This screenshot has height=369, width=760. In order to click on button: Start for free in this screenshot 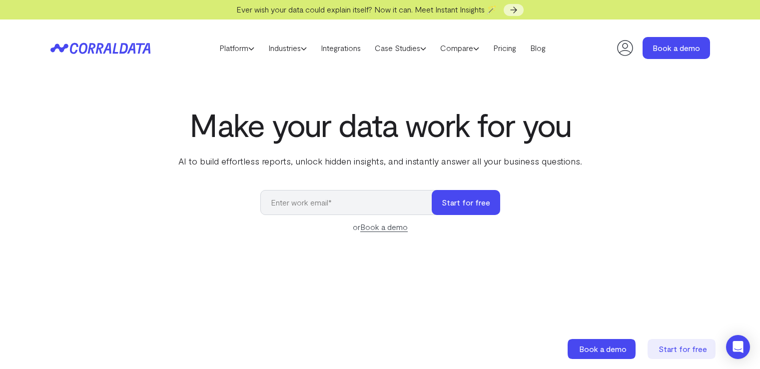, I will do `click(466, 202)`.